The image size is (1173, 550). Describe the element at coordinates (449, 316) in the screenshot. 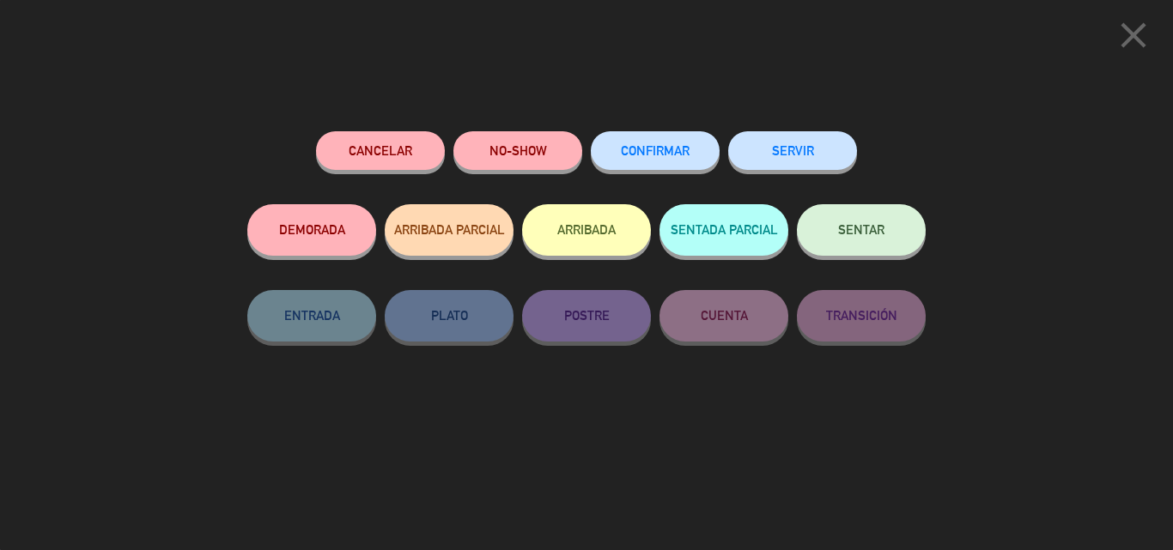

I see `button: PLATO` at that location.